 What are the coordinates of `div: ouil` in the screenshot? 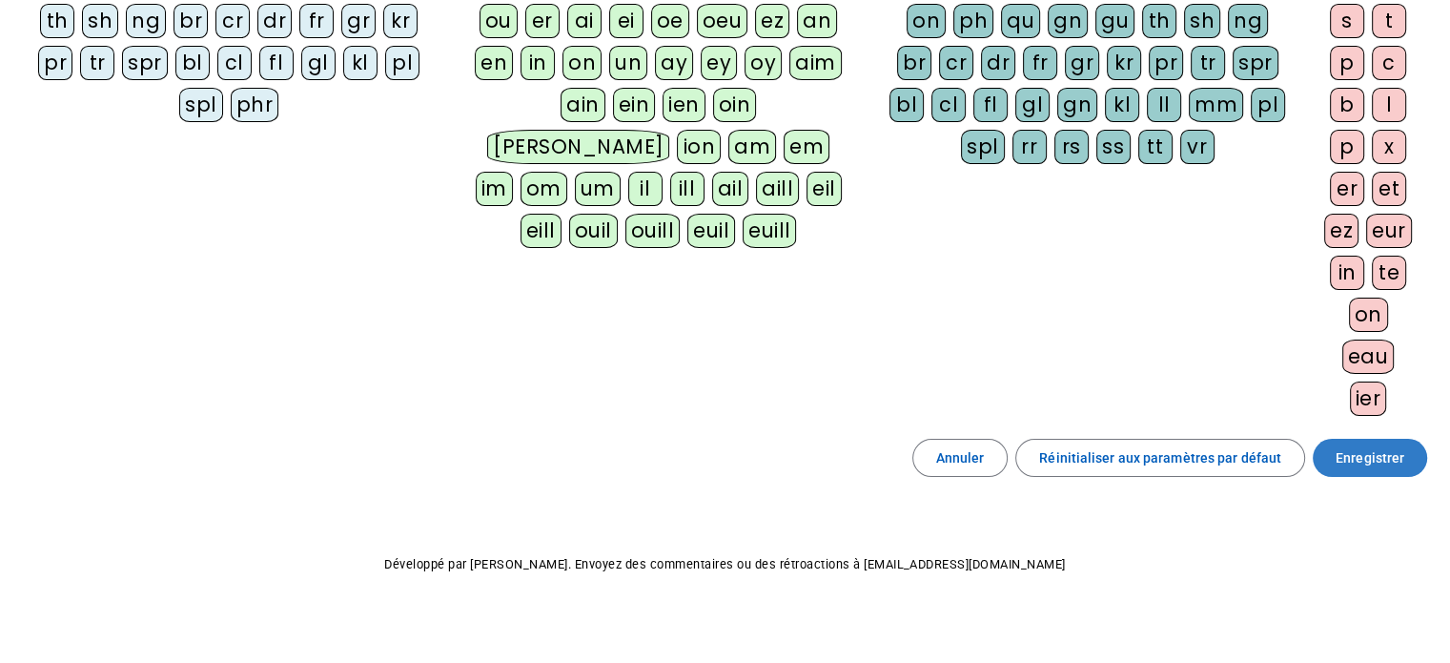 It's located at (593, 231).